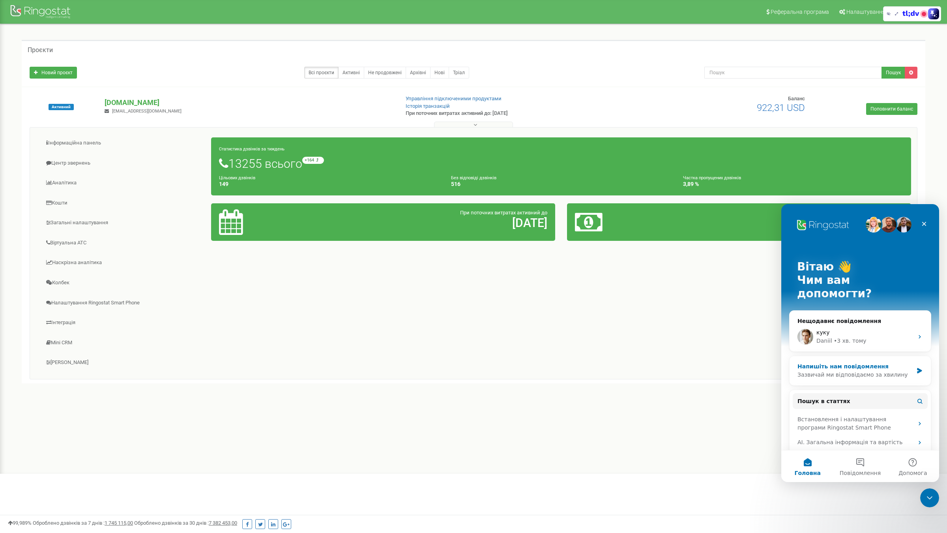 Image resolution: width=947 pixels, height=533 pixels. What do you see at coordinates (79, 269) in the screenshot?
I see `span: Повідомлення` at bounding box center [79, 269].